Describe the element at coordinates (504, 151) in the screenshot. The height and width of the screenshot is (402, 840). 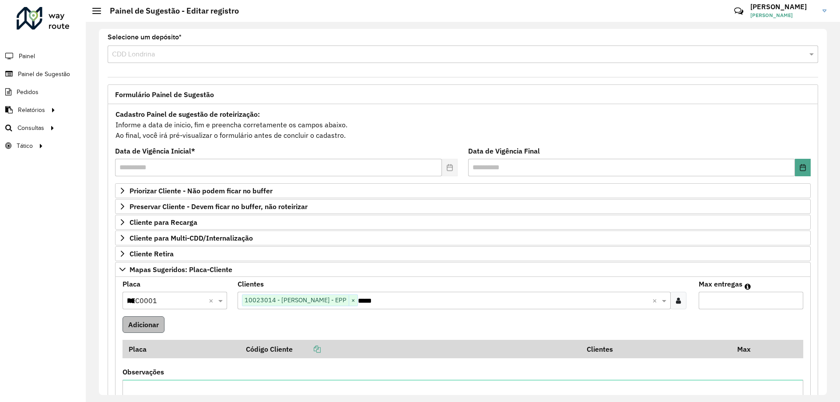
I see `label: Data de Vigência Final` at that location.